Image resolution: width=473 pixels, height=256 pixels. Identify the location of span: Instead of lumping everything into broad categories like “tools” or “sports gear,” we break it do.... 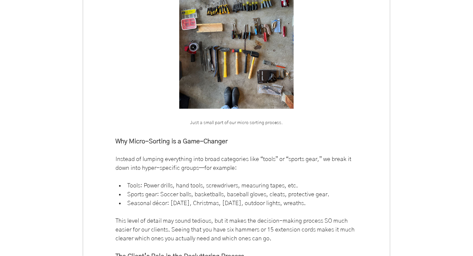
(234, 164).